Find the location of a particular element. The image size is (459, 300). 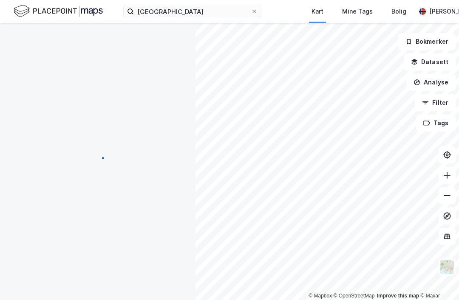

button: Filter is located at coordinates (435, 103).